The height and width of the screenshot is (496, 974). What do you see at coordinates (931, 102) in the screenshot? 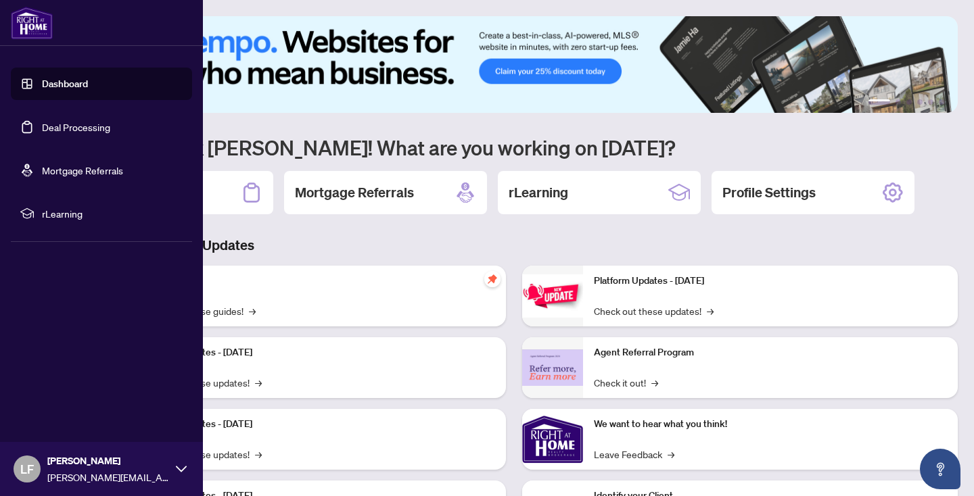
I see `button: 5` at bounding box center [931, 102].